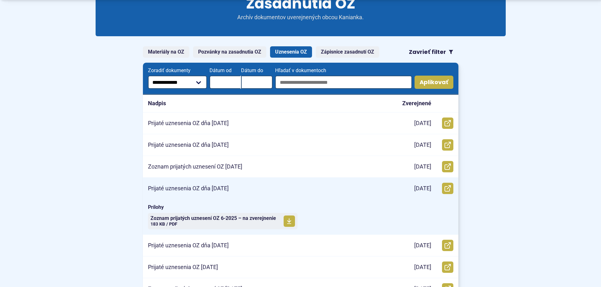  I want to click on span: Zoradiť dokumenty, so click(177, 71).